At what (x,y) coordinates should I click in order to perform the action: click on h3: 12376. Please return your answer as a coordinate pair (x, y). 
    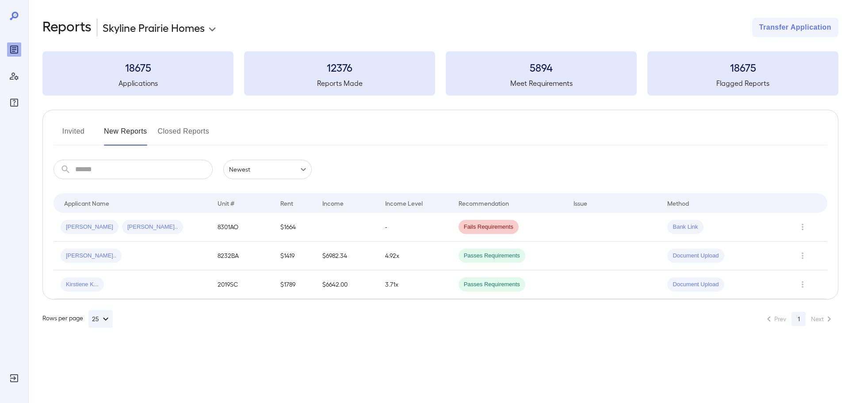
    Looking at the image, I should click on (340, 67).